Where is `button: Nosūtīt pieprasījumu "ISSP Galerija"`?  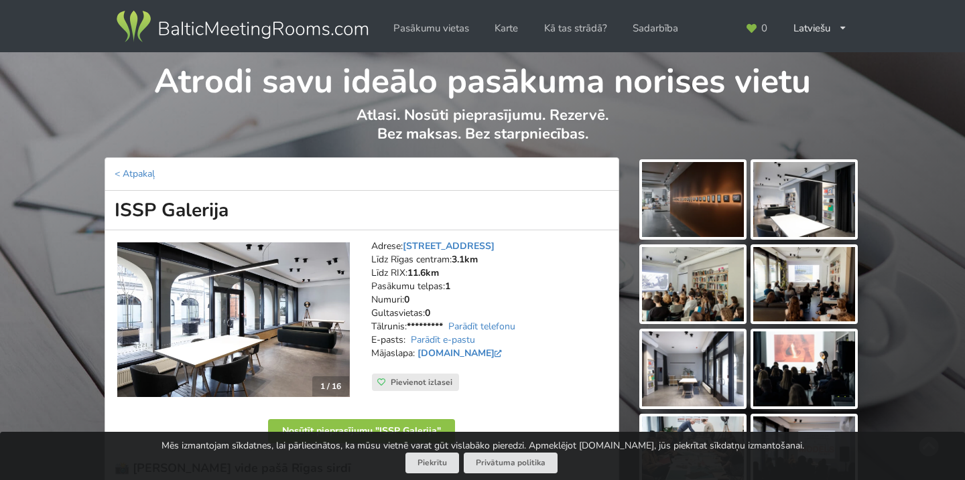
button: Nosūtīt pieprasījumu "ISSP Galerija" is located at coordinates (361, 432).